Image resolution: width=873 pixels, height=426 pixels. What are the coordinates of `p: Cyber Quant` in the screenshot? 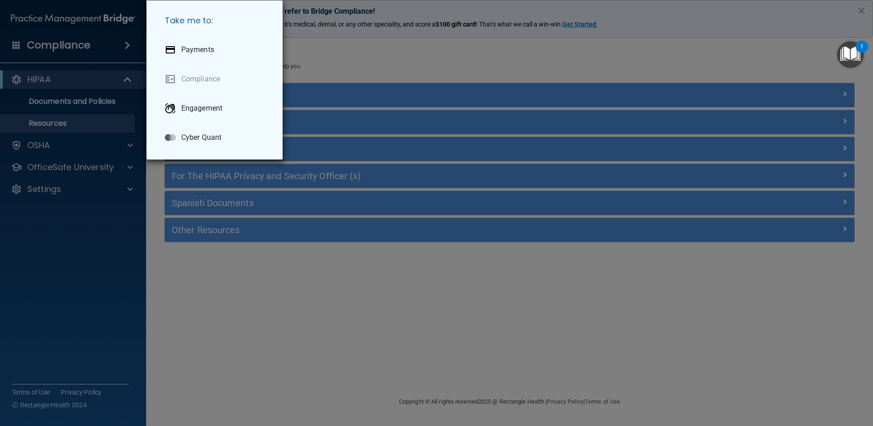 It's located at (201, 137).